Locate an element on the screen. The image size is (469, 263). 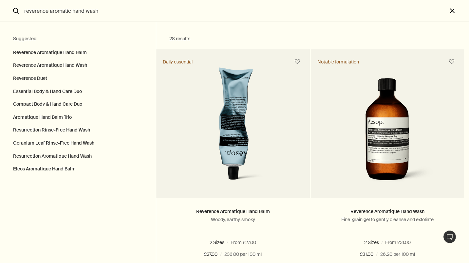
h2: 28 results is located at coordinates (287, 39).